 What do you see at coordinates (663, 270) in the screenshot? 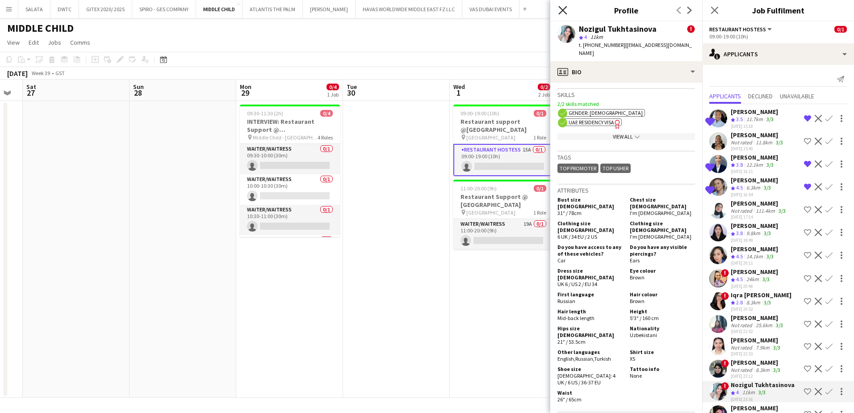
I see `h5: Eye colour` at bounding box center [663, 270].